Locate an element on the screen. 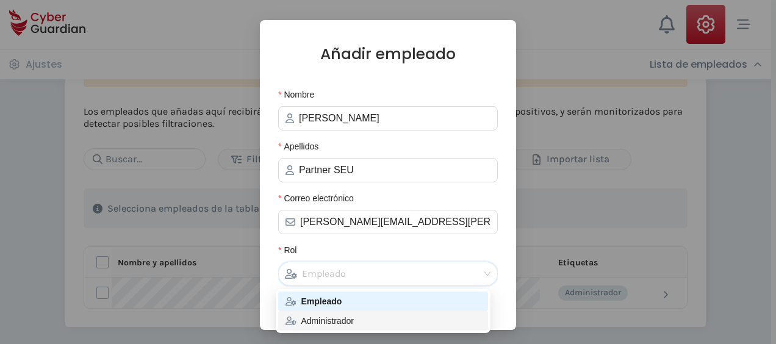 The image size is (776, 344). label: Nombre is located at coordinates (300, 95).